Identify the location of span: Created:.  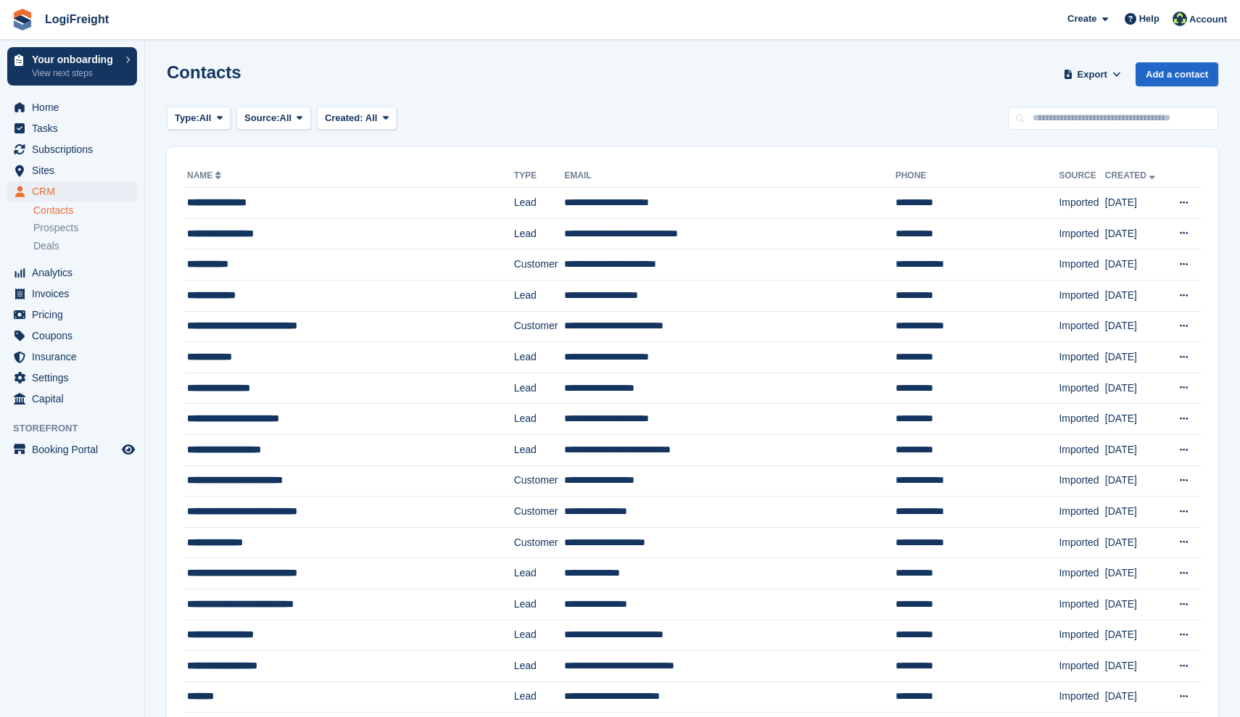
(344, 117).